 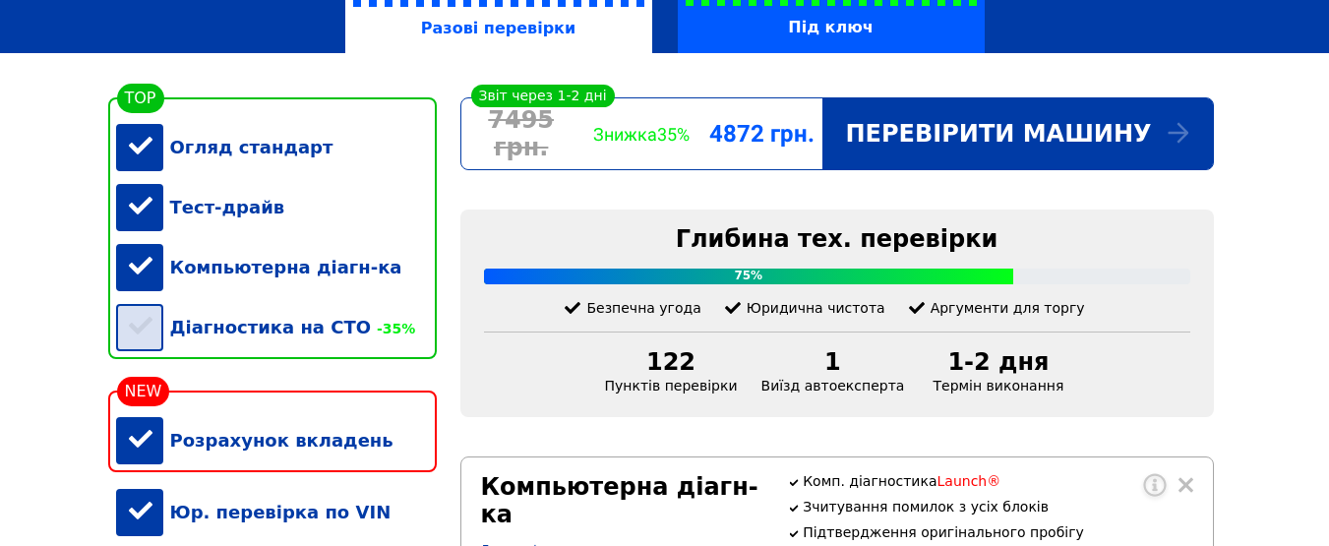 I want to click on div: 75%, so click(x=749, y=276).